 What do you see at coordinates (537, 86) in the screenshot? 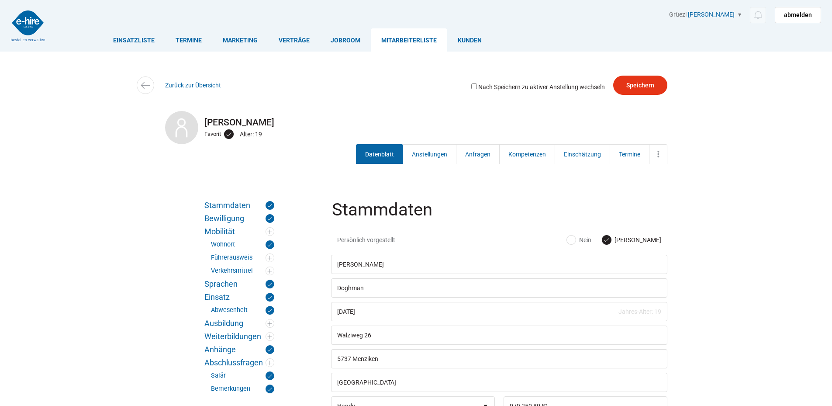
I see `label: Nach Speichern zu aktiver Anstellung wechseln` at bounding box center [537, 86].